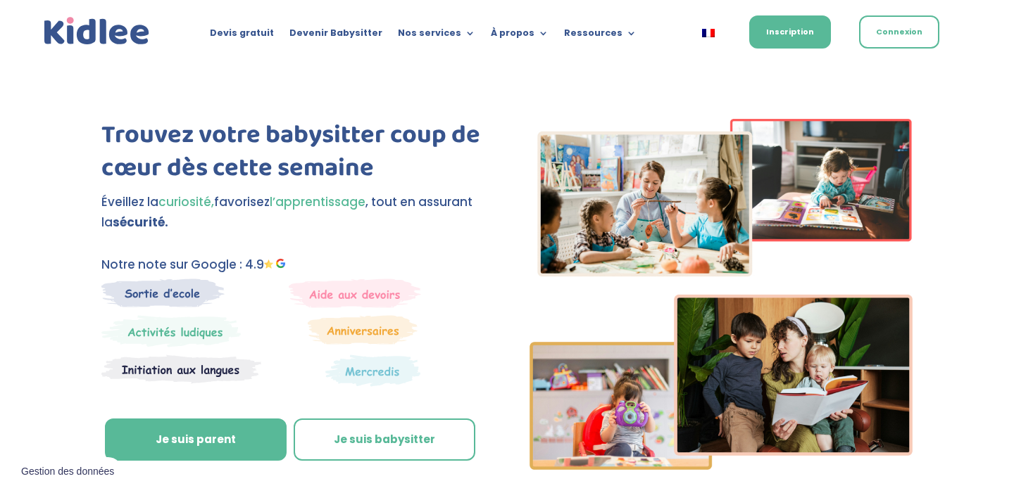 The width and height of the screenshot is (1014, 493). I want to click on img: Thematique, so click(372, 371).